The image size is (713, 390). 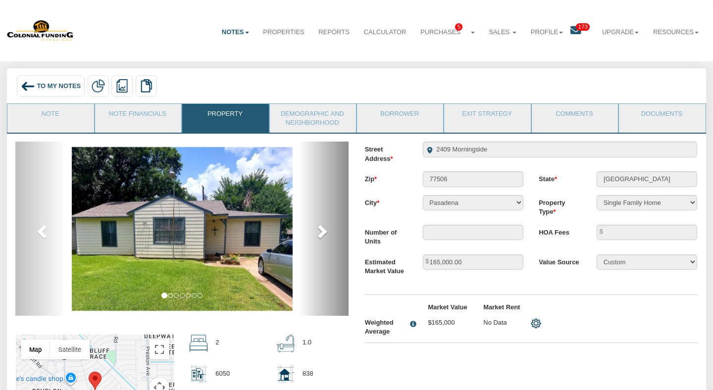 I want to click on button: Toggle fullscreen view, so click(x=159, y=349).